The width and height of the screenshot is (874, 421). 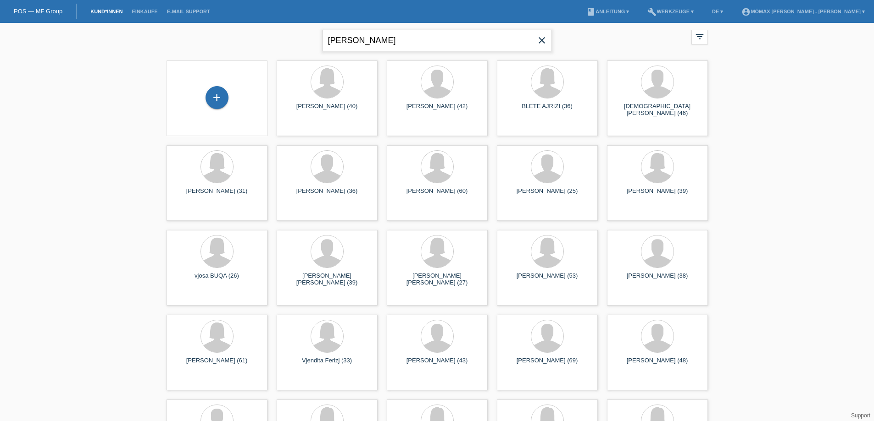 I want to click on a: POS — MF Group, so click(x=38, y=11).